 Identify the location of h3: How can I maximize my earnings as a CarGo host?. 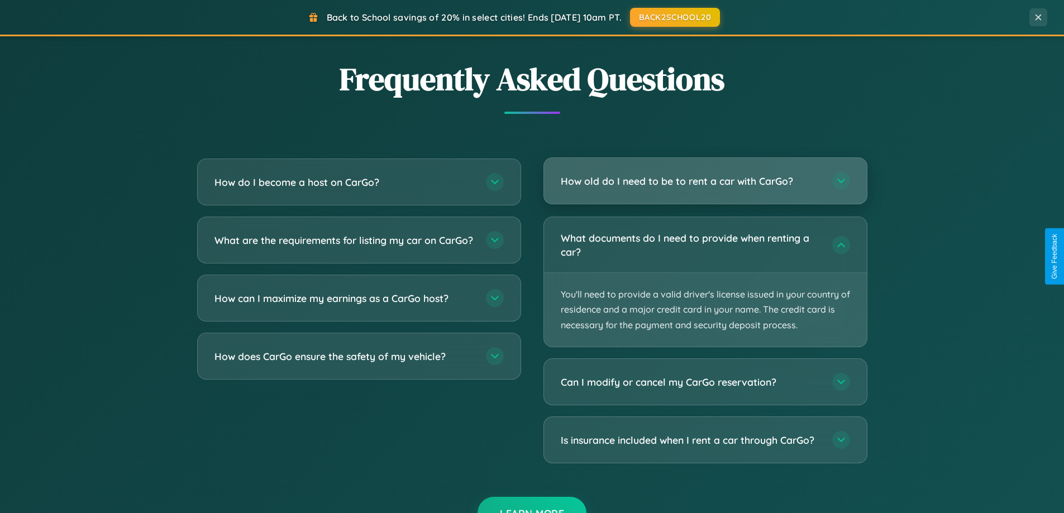
(345, 298).